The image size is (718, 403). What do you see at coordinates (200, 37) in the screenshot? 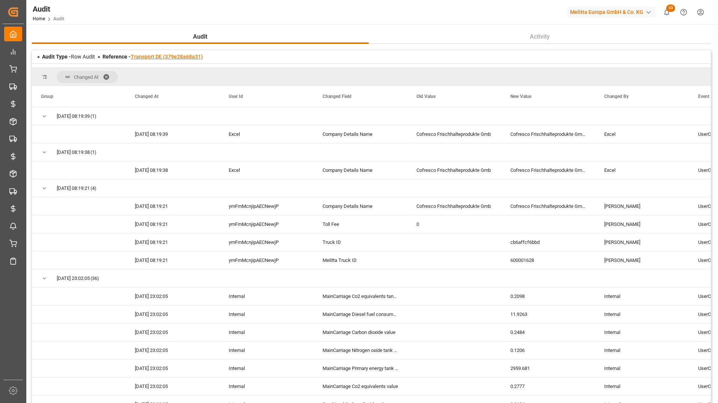
I see `button: Audit` at bounding box center [200, 37].